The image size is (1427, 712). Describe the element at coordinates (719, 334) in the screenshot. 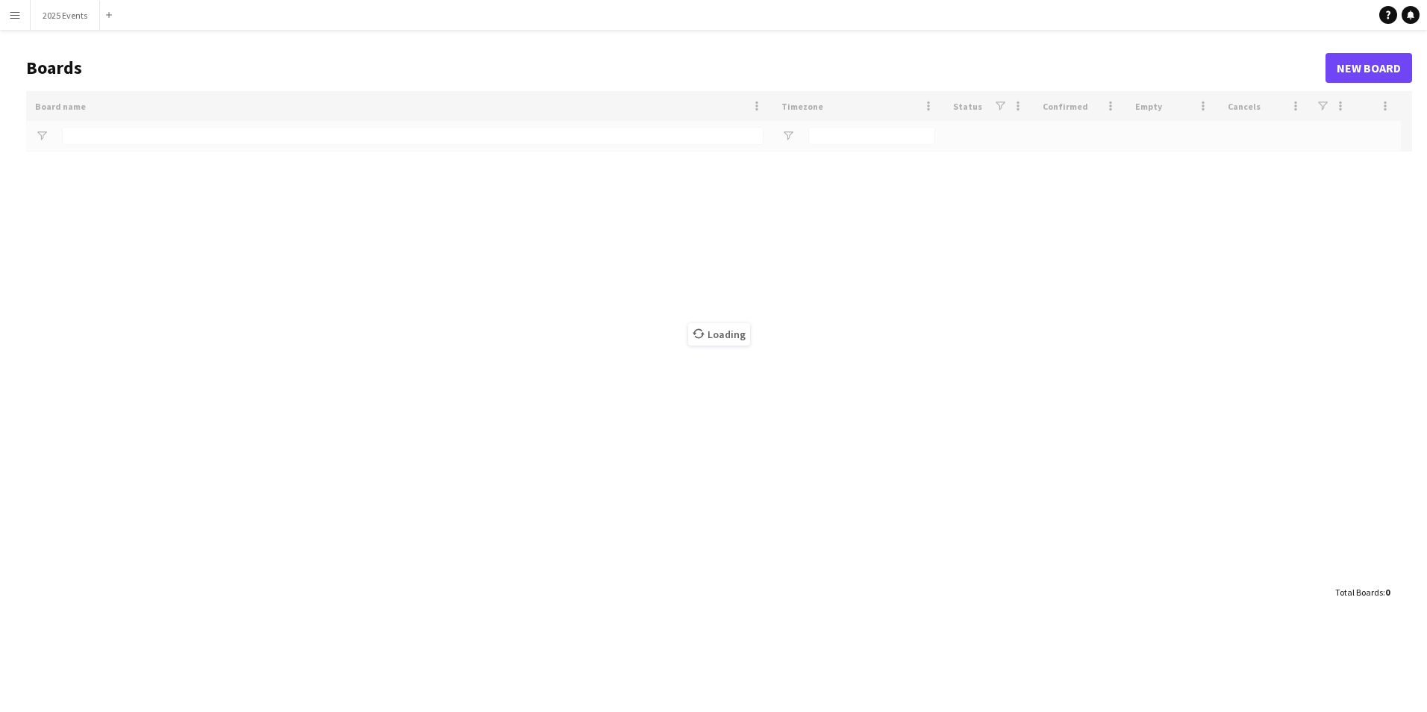

I see `span: Loading` at that location.